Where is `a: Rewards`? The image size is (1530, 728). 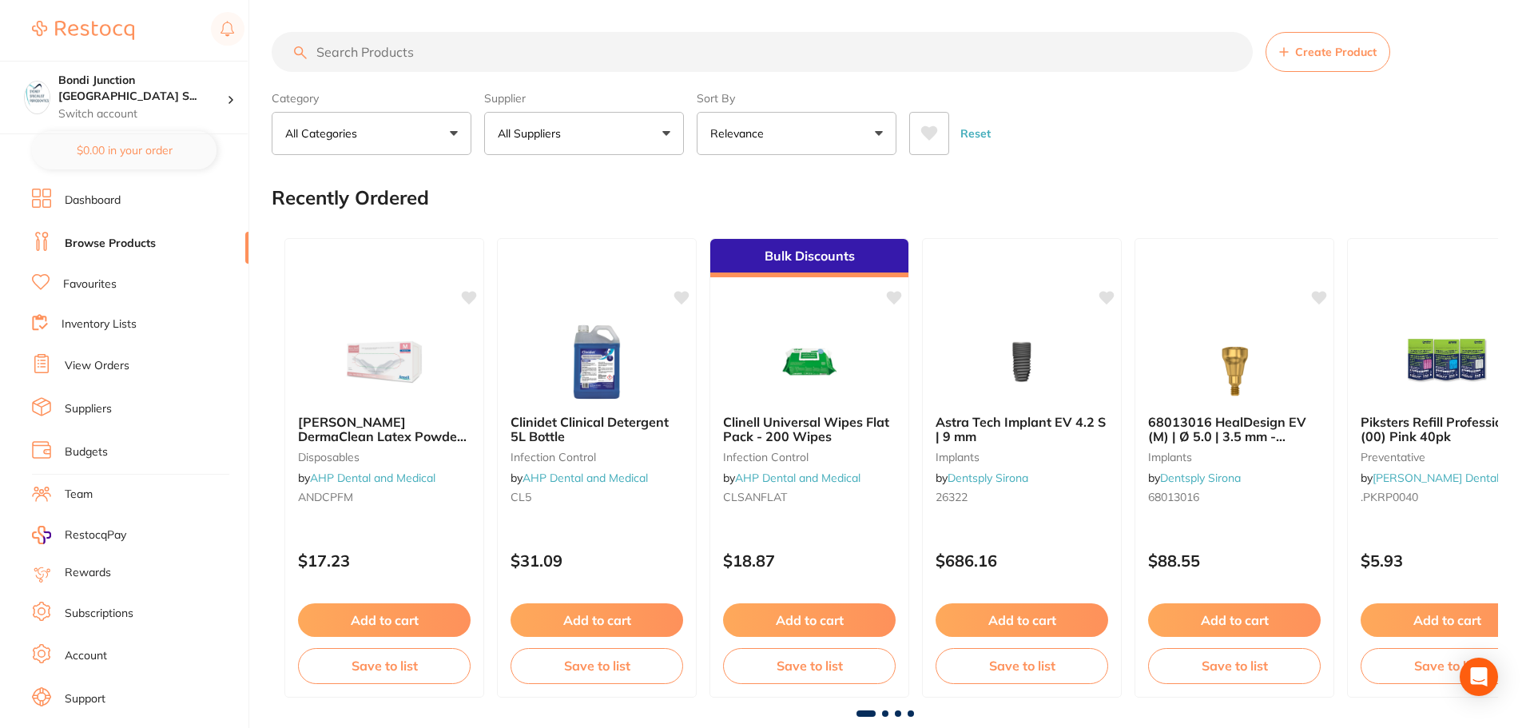 a: Rewards is located at coordinates (88, 573).